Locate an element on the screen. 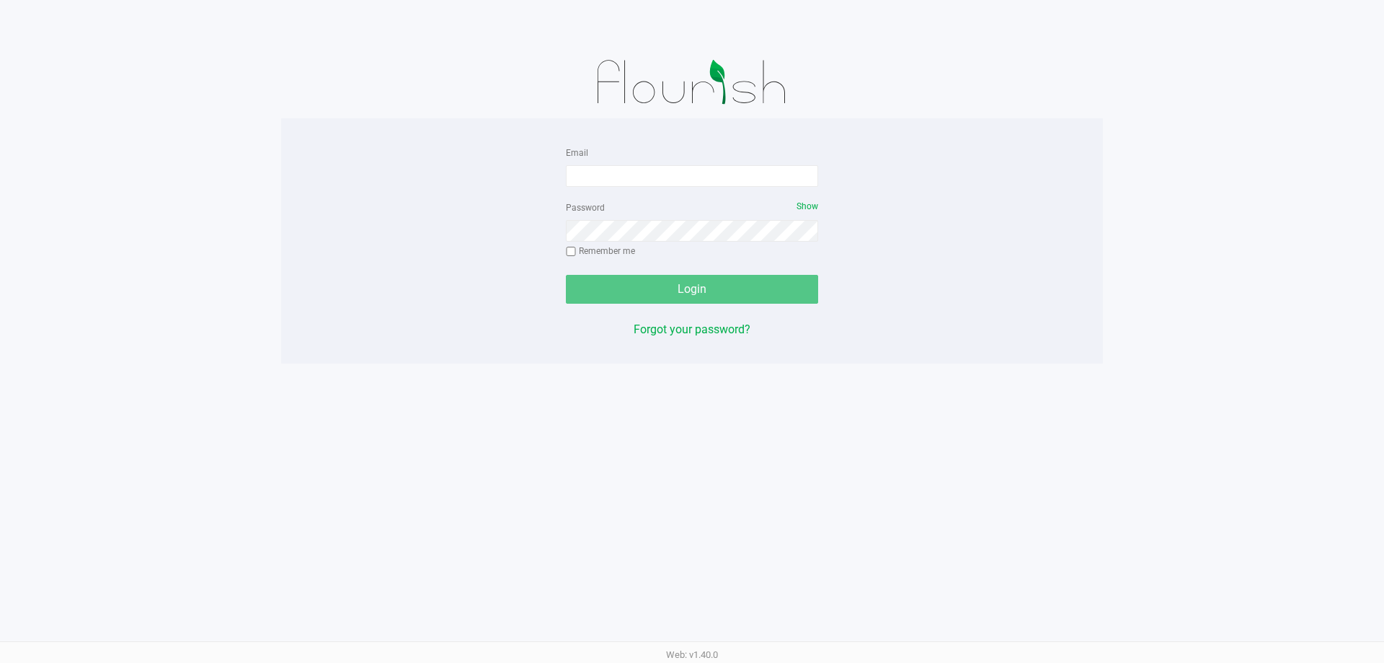  label: Remember me is located at coordinates (601, 251).